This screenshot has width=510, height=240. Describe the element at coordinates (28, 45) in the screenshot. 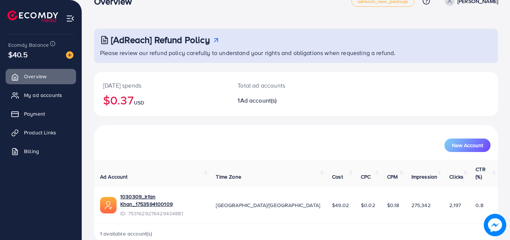

I see `span: Ecomdy Balance` at that location.